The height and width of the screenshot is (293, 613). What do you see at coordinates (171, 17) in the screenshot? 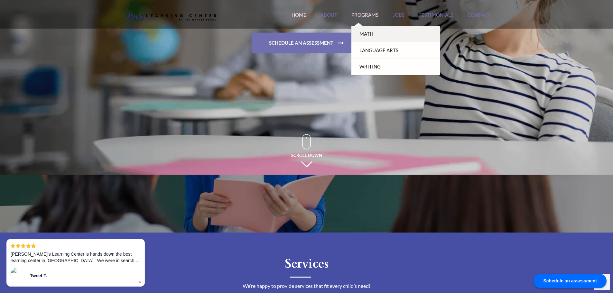
I see `img: Jen's Learning Center Logo Transparent` at bounding box center [171, 17].